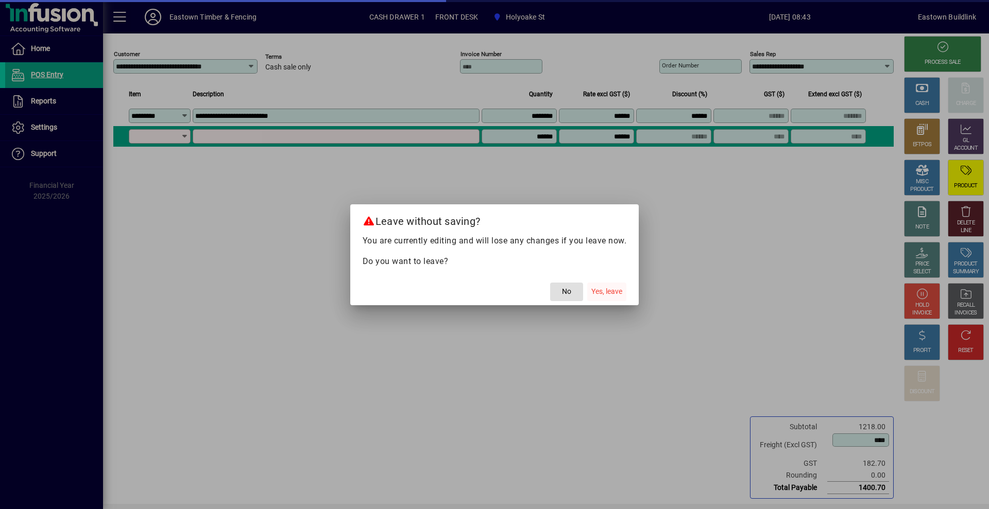 The height and width of the screenshot is (509, 989). I want to click on p: Do you want to leave?, so click(494, 262).